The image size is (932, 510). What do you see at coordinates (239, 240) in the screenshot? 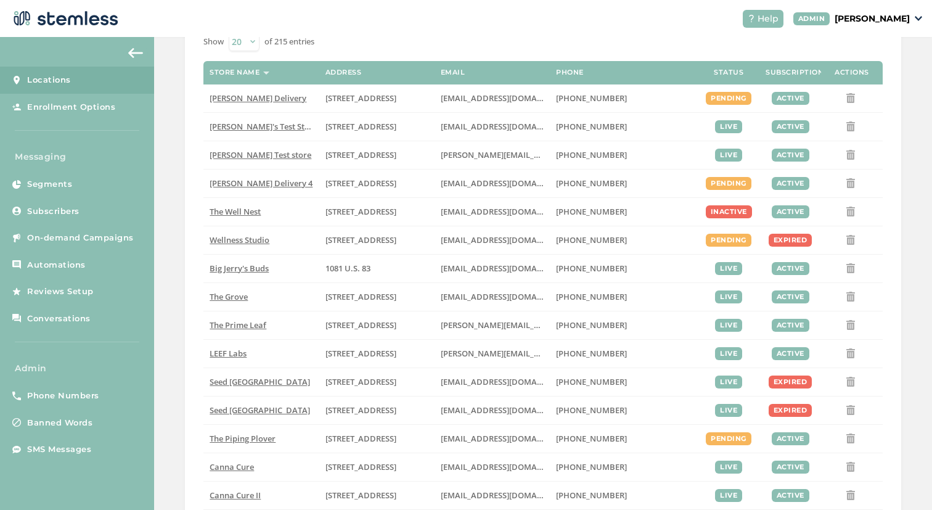
I see `span: Wellness Studio` at bounding box center [239, 240].